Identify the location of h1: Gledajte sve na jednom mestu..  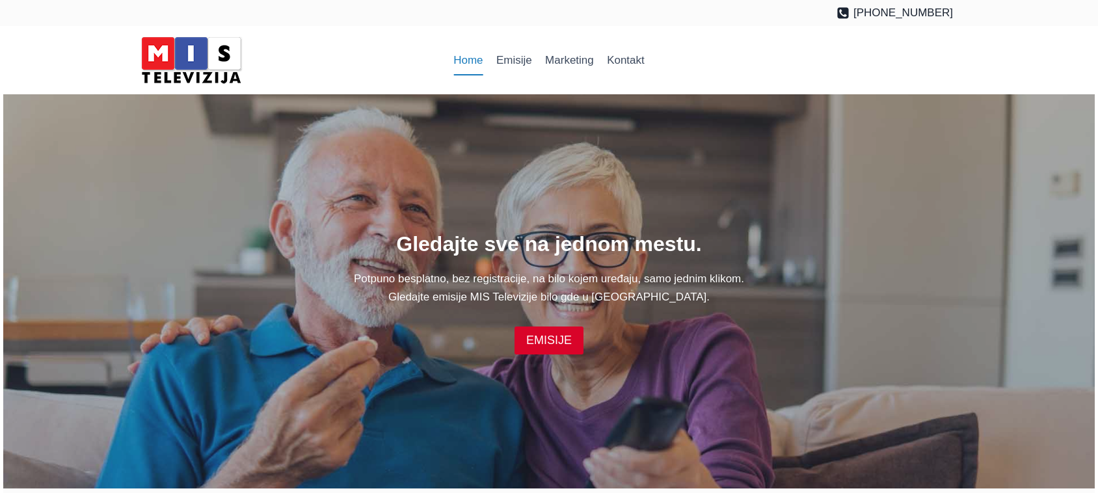
(549, 244).